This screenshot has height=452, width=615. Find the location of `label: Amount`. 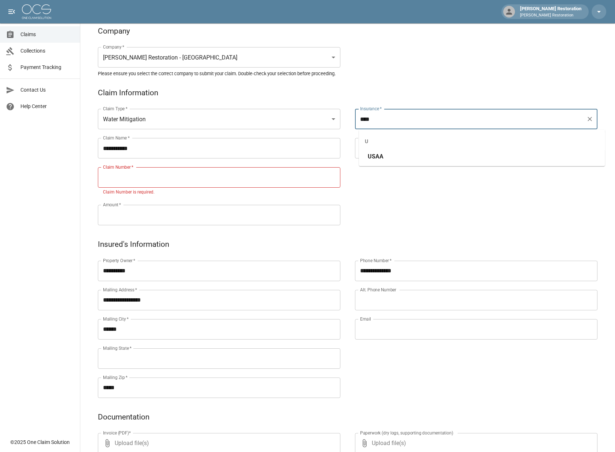

label: Amount is located at coordinates (112, 205).